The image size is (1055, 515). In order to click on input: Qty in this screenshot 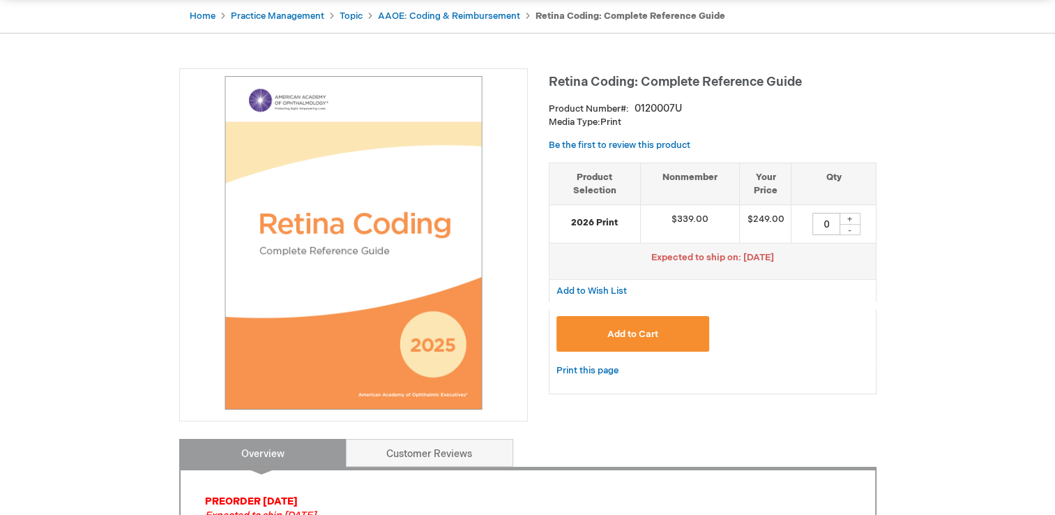, I will do `click(826, 224)`.